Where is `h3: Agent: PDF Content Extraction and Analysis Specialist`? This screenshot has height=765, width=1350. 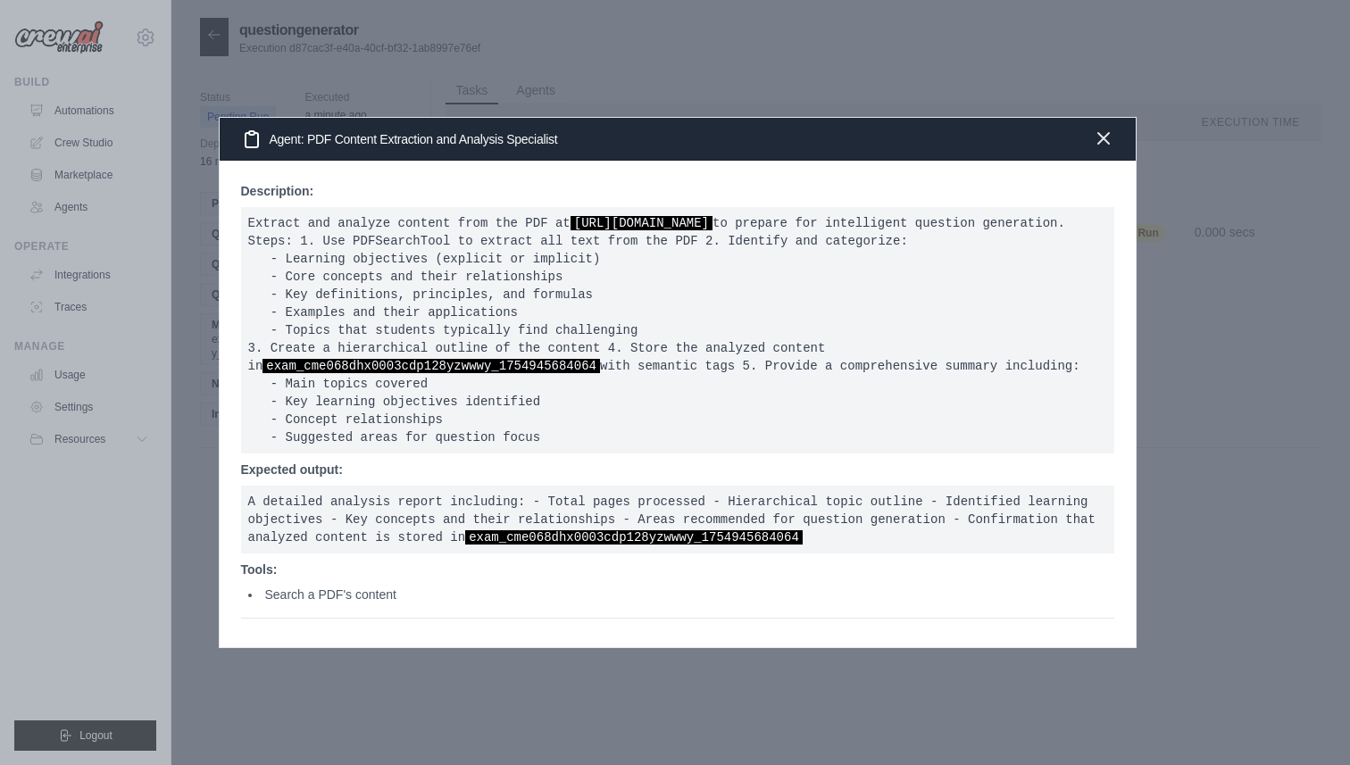
h3: Agent: PDF Content Extraction and Analysis Specialist is located at coordinates (399, 139).